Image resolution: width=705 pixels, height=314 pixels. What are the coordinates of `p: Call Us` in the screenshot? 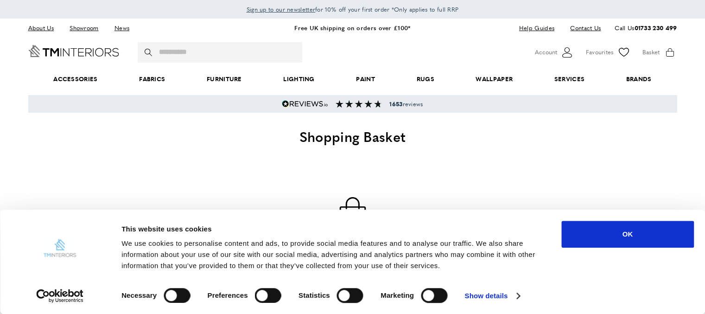 It's located at (646, 28).